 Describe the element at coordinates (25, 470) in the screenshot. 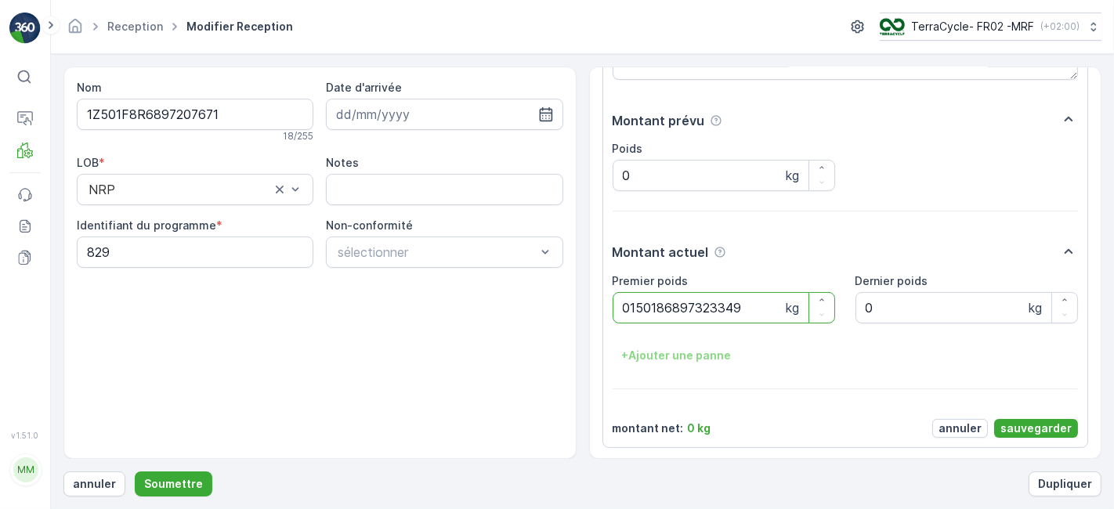

I see `button: MM` at that location.